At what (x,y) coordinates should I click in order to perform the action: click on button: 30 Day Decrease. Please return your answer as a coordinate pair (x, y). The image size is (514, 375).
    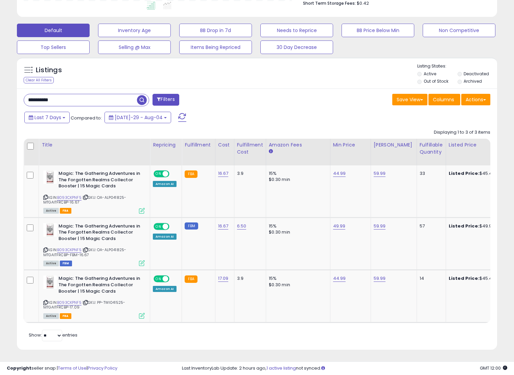
    Looking at the image, I should click on (296, 47).